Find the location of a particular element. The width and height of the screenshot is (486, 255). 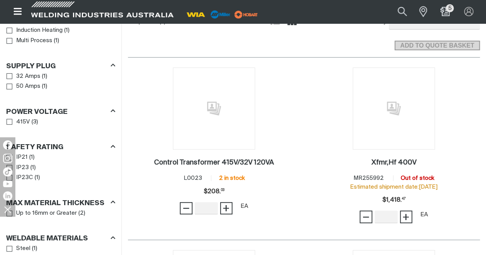

button: Search products is located at coordinates (402, 12).